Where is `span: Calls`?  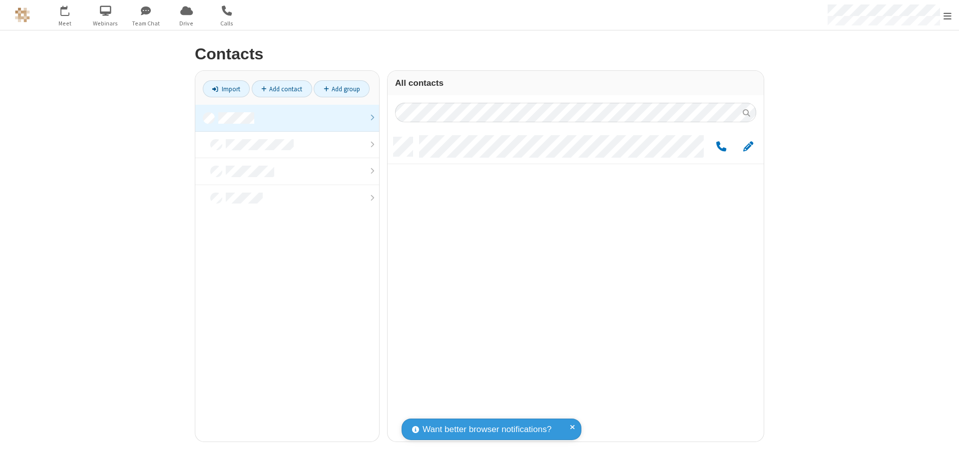 span: Calls is located at coordinates (227, 23).